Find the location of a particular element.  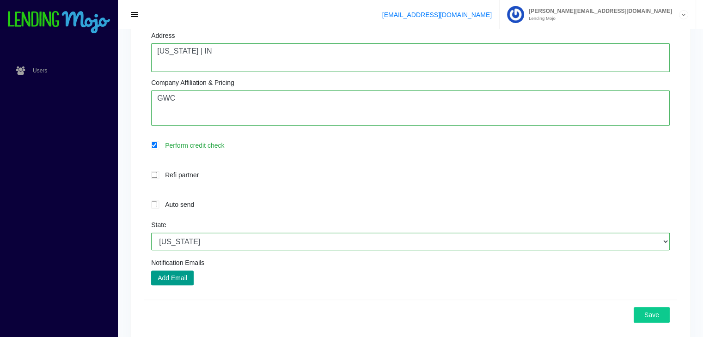

label: Notification Emails is located at coordinates (178, 263).